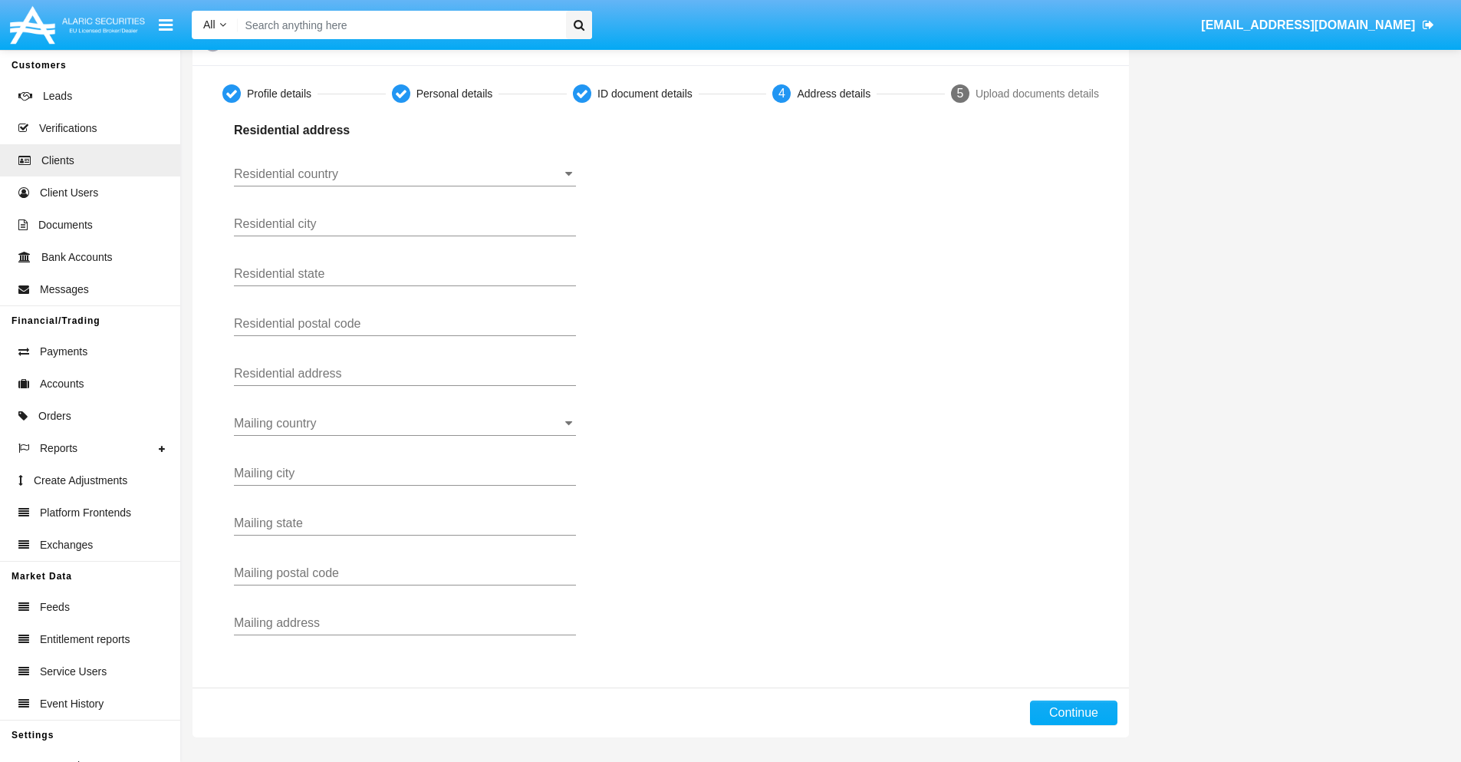  What do you see at coordinates (405, 130) in the screenshot?
I see `p: Residential address` at bounding box center [405, 130].